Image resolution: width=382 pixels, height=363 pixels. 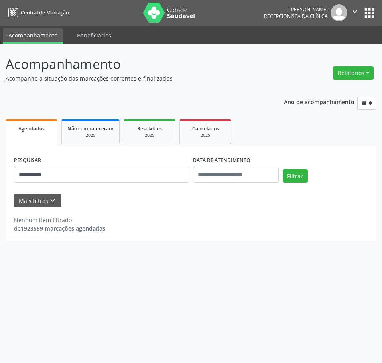 I want to click on p: Ano de acompanhamento, so click(x=319, y=101).